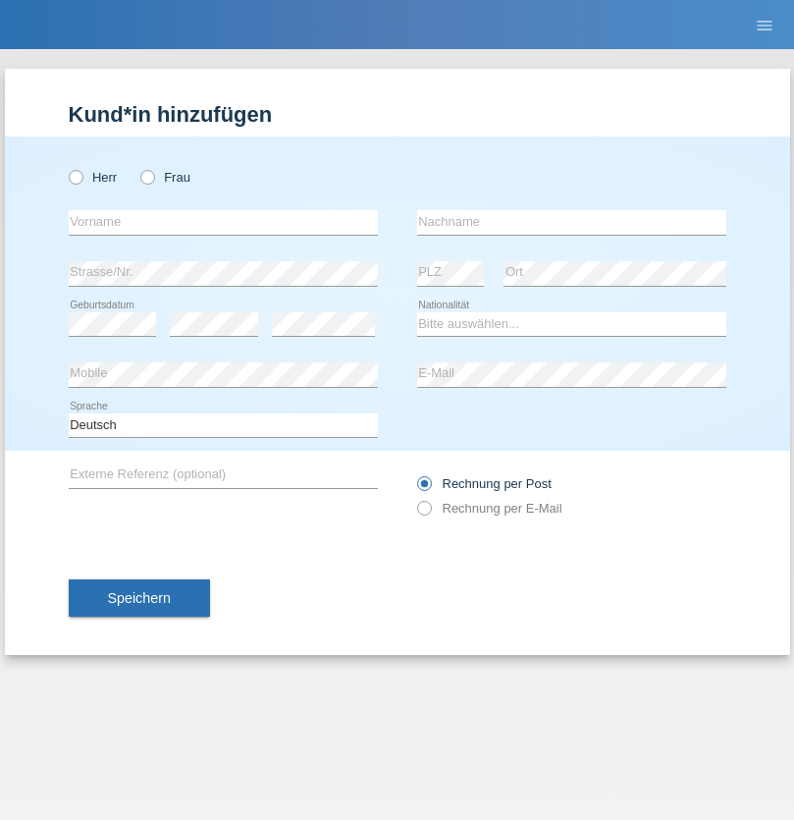  I want to click on label: Rechnung per Post, so click(484, 483).